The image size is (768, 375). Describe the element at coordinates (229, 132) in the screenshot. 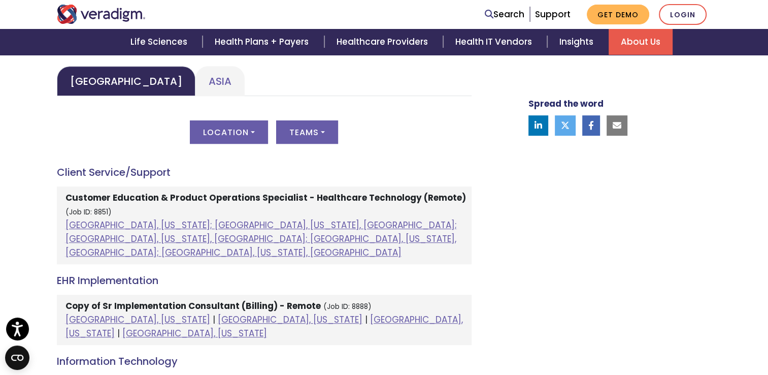

I see `button: Location` at that location.